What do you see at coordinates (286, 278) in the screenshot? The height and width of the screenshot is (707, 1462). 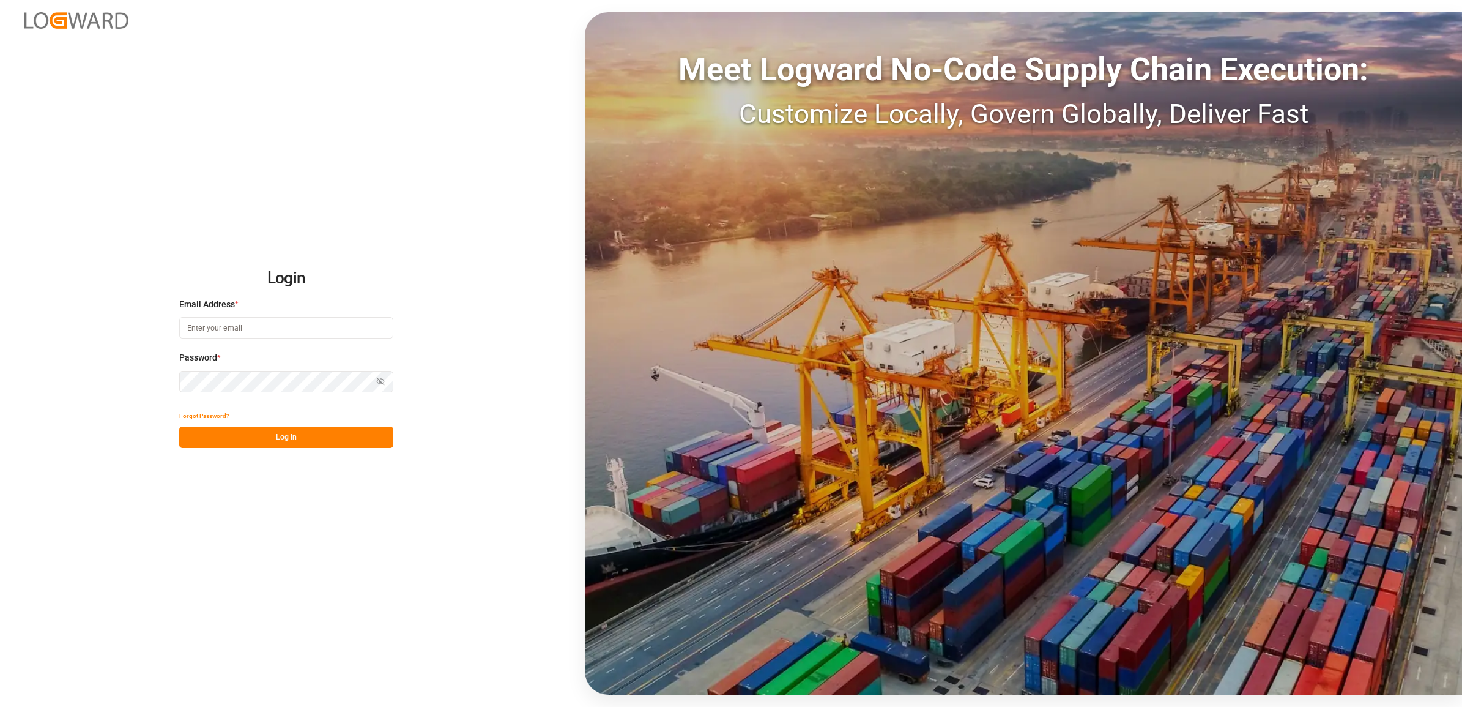 I see `h2: Login` at bounding box center [286, 278].